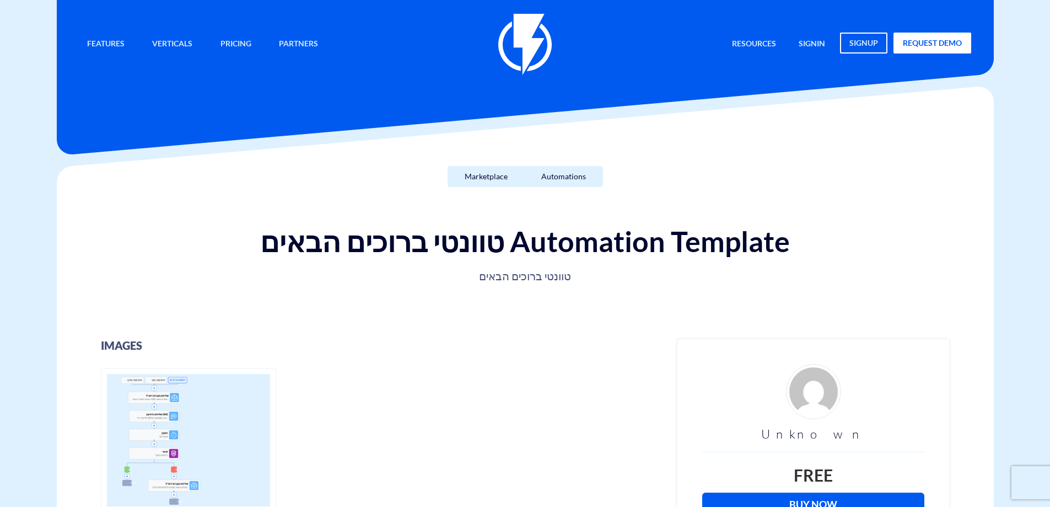 The width and height of the screenshot is (1050, 507). Describe the element at coordinates (754, 44) in the screenshot. I see `a: Resources` at that location.